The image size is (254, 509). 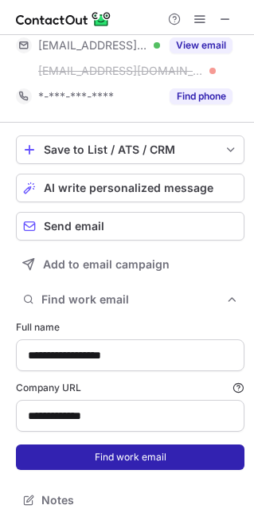 I want to click on button: AI write personalized message, so click(x=130, y=188).